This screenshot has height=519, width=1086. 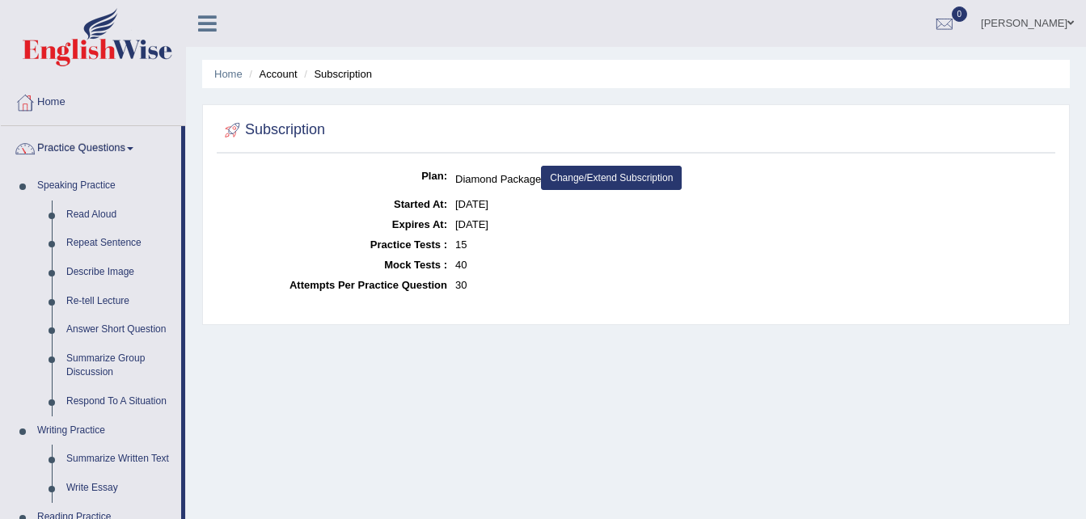 What do you see at coordinates (334, 224) in the screenshot?
I see `dt: Expires At:` at bounding box center [334, 224].